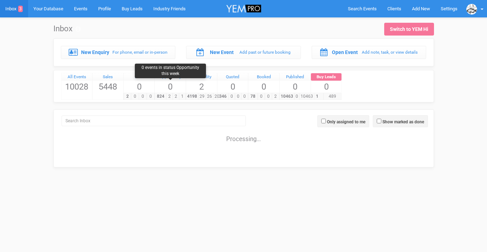 The width and height of the screenshot is (487, 252). What do you see at coordinates (421, 9) in the screenshot?
I see `span: Add New` at bounding box center [421, 9].